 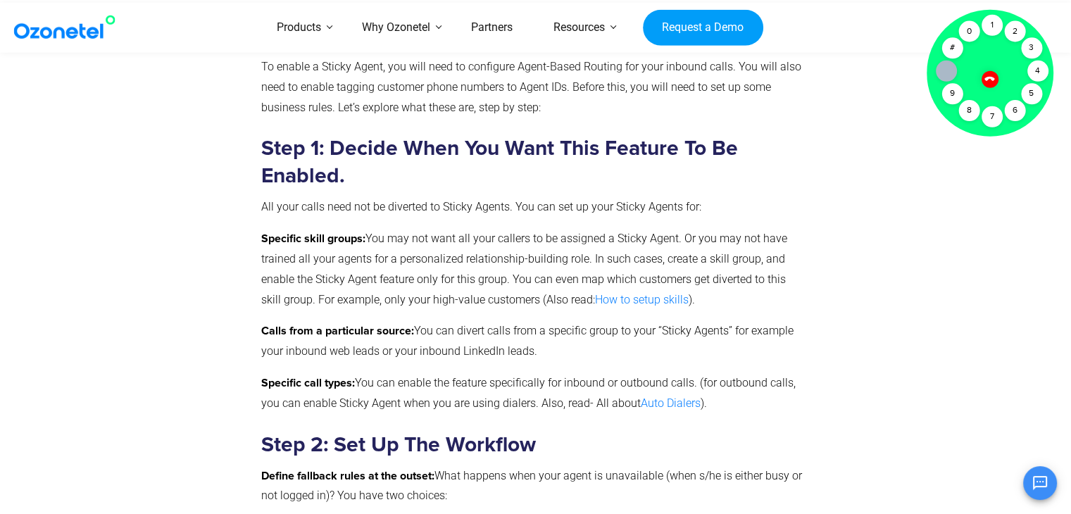 I want to click on p: To enable a Sticky Agent, you will need to configure Agent-Based Routing for your inbound calls. ..., so click(x=533, y=87).